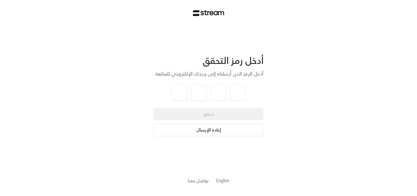  Describe the element at coordinates (209, 13) in the screenshot. I see `img: Stream Logo` at that location.